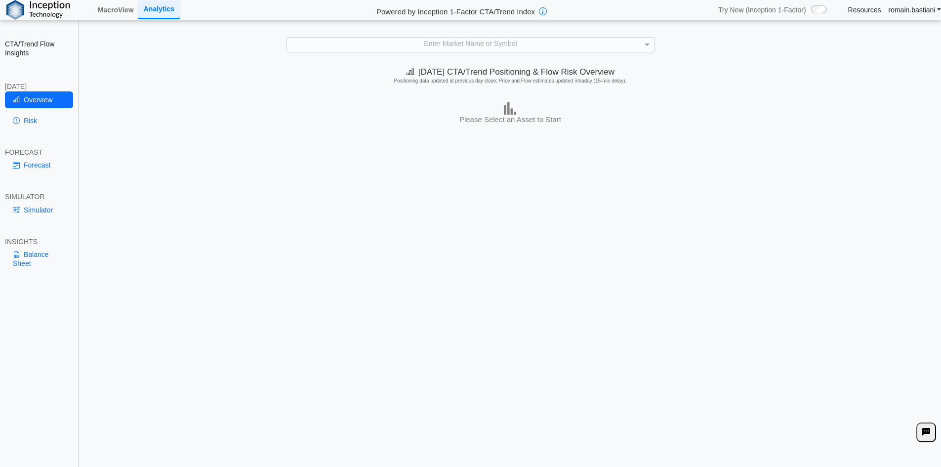 The width and height of the screenshot is (941, 467). I want to click on div: FORECAST, so click(39, 152).